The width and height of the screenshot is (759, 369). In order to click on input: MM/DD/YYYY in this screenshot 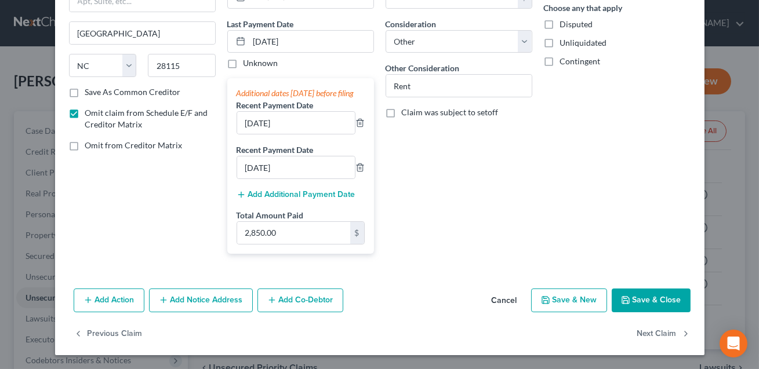, I will do `click(311, 42)`.